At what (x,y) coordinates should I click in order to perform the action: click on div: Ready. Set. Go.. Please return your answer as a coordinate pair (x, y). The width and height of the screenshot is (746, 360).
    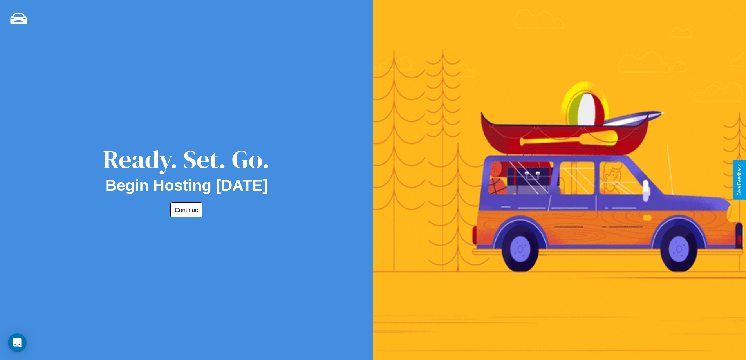
    Looking at the image, I should click on (186, 159).